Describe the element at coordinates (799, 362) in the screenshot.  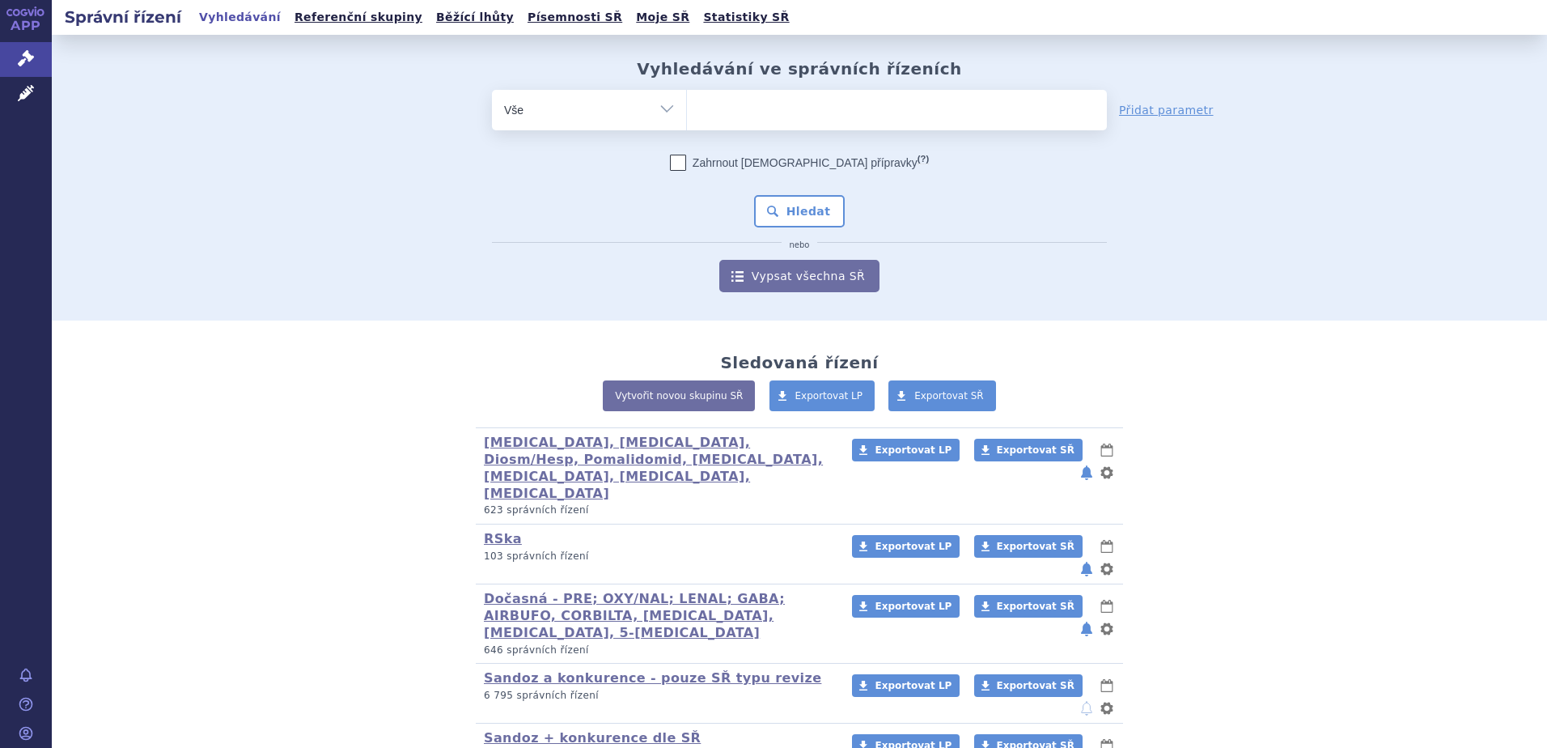
I see `h2: Sledovaná řízení` at that location.